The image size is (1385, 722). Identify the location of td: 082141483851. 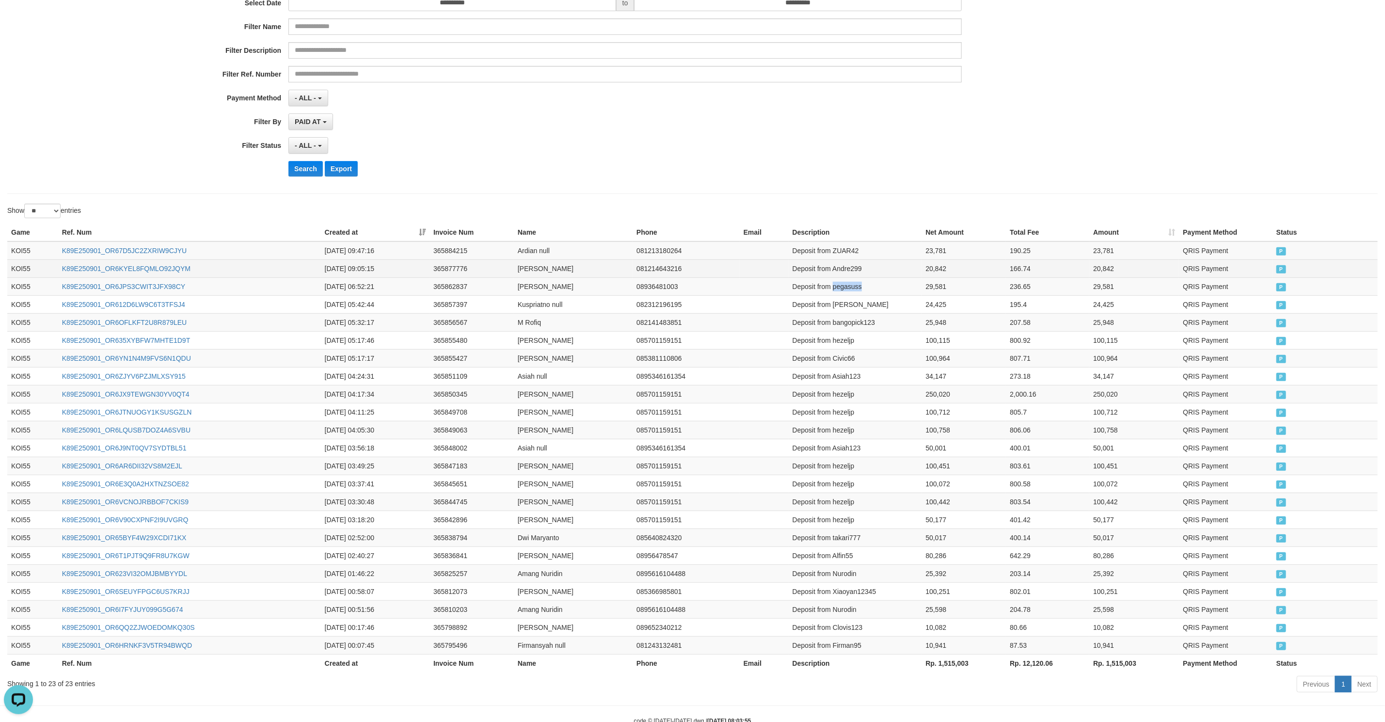
(686, 322).